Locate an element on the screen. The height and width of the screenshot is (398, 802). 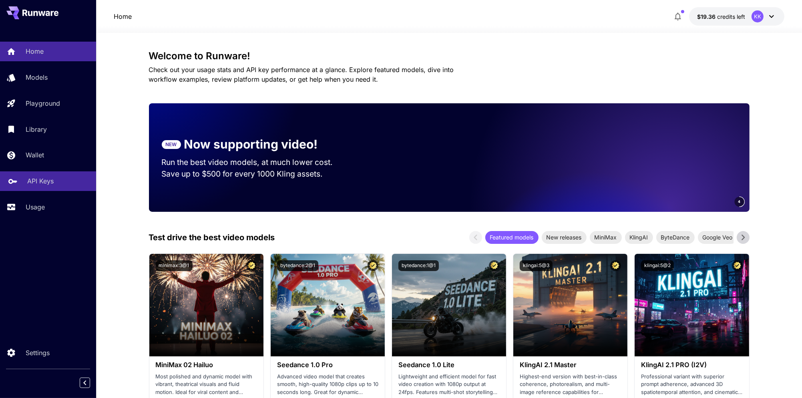
h3: KlingAI 2.1 PRO (I2V) is located at coordinates (691, 365).